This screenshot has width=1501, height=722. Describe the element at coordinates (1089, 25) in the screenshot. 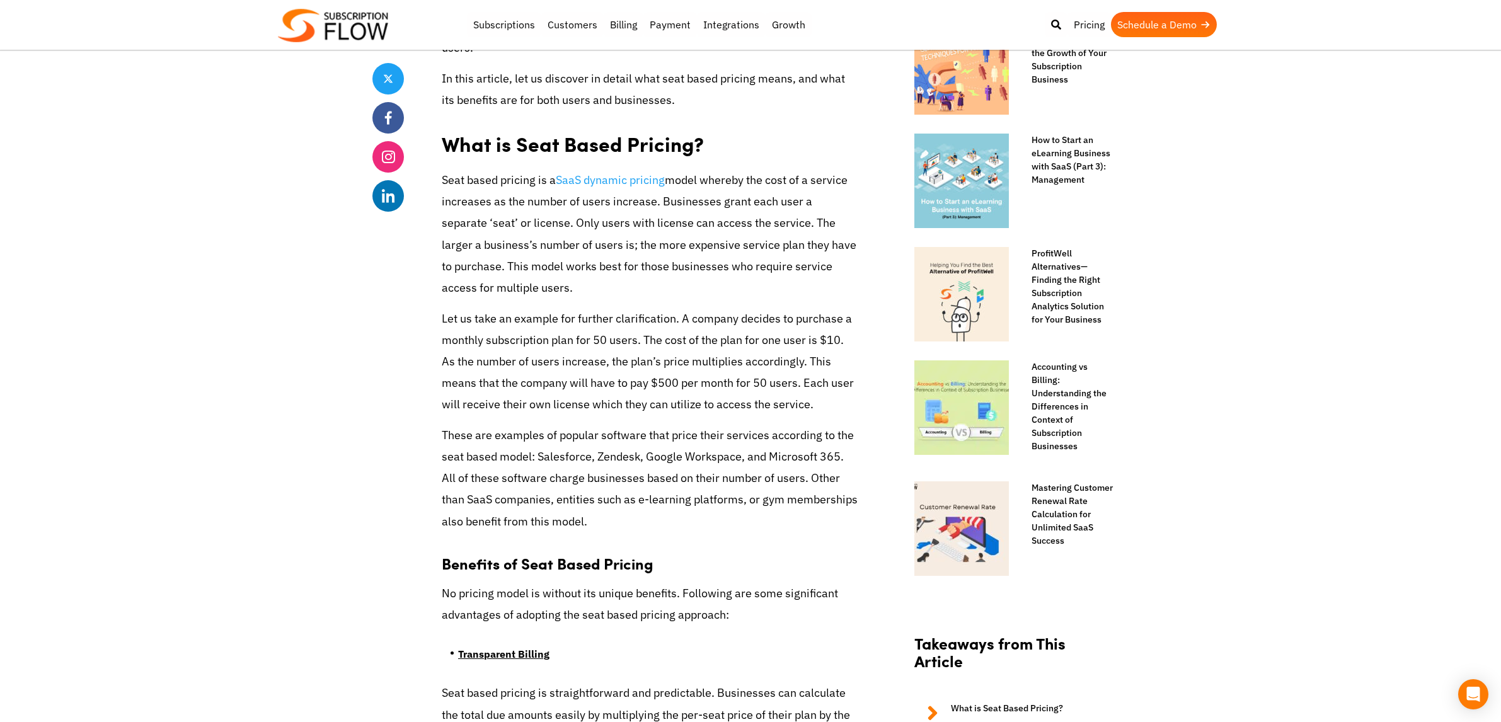

I see `a: Pricing` at that location.